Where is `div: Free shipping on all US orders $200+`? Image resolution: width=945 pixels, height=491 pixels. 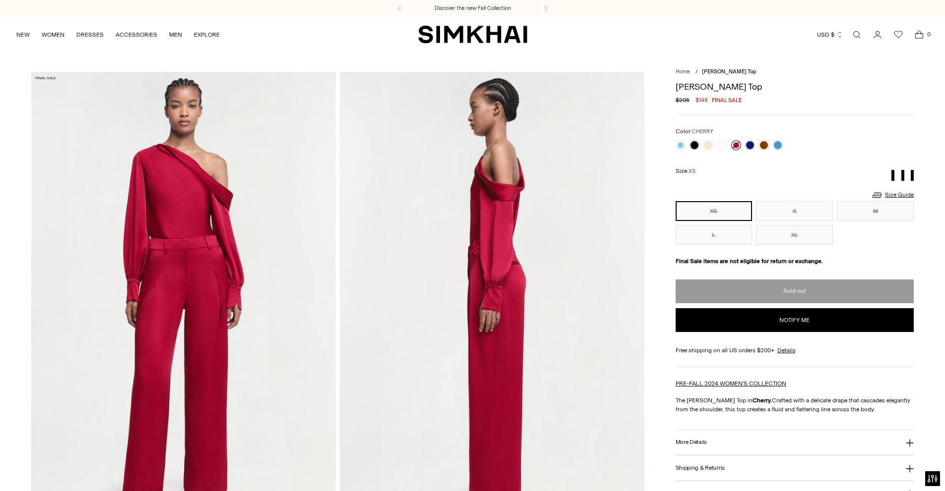
div: Free shipping on all US orders $200+ is located at coordinates (794, 351).